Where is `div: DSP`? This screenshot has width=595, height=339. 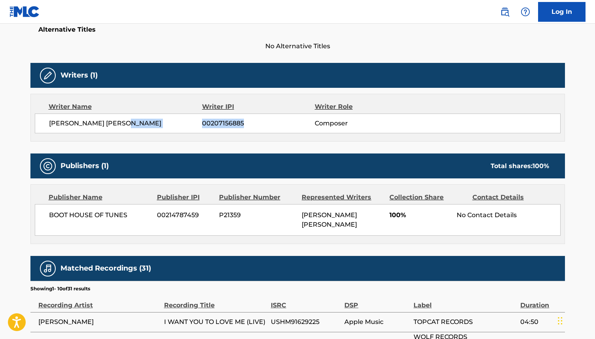 div: DSP is located at coordinates (377, 301).